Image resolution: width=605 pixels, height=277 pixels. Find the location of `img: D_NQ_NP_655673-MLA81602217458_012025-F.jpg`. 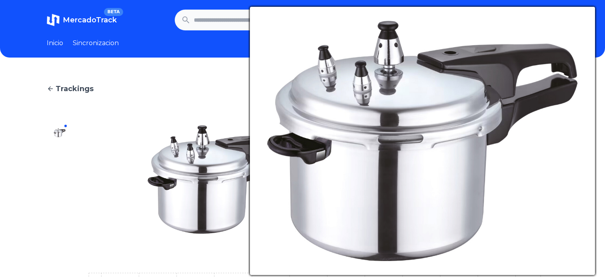

img: D_NQ_NP_655673-MLA81602217458_012025-F.jpg is located at coordinates (422, 141).